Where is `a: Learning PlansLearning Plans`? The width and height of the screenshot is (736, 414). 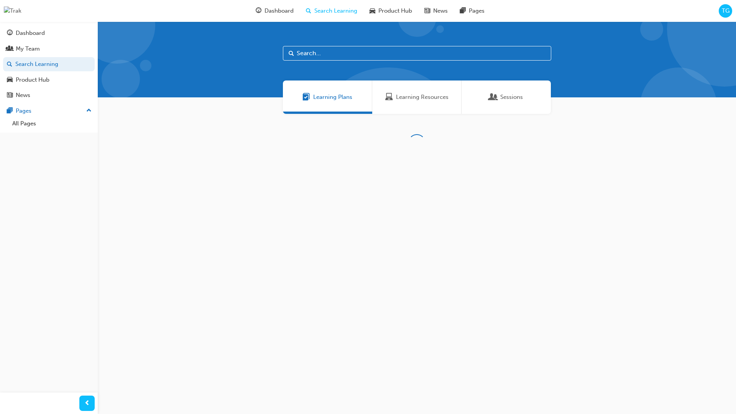
a: Learning PlansLearning Plans is located at coordinates (327, 97).